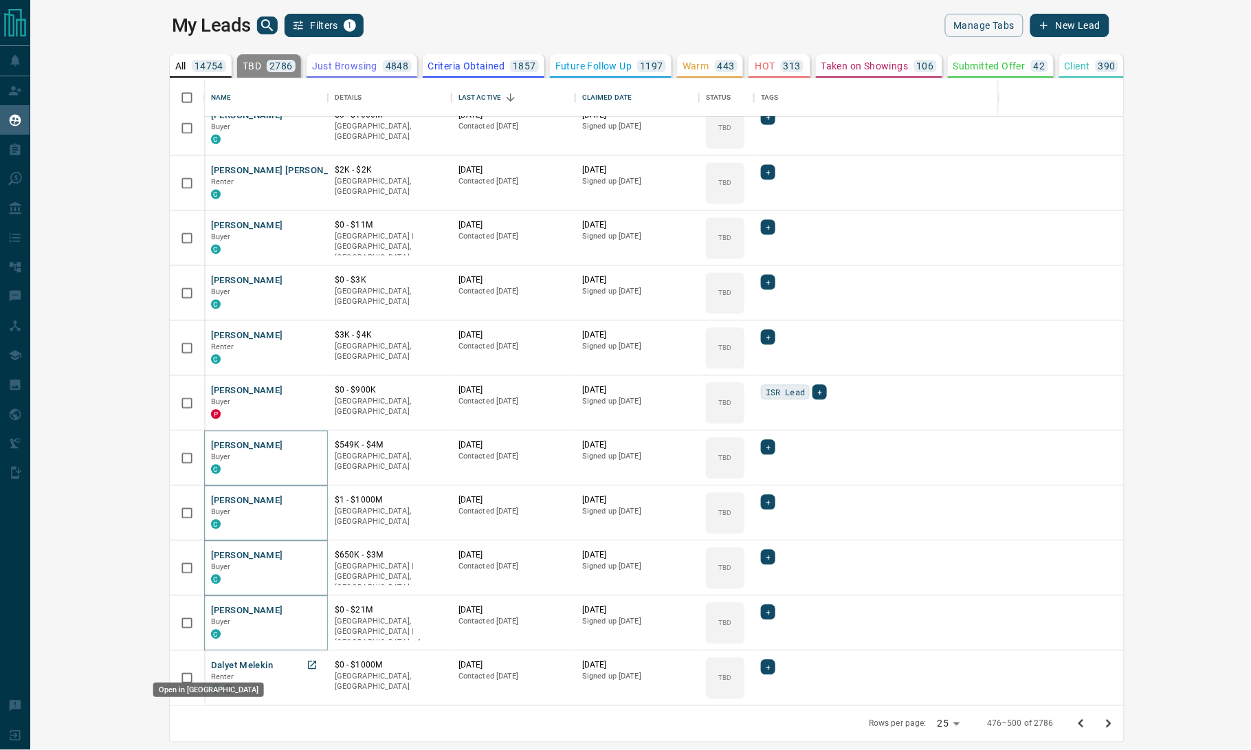  What do you see at coordinates (984, 25) in the screenshot?
I see `button: Manage Tabs` at bounding box center [984, 25].